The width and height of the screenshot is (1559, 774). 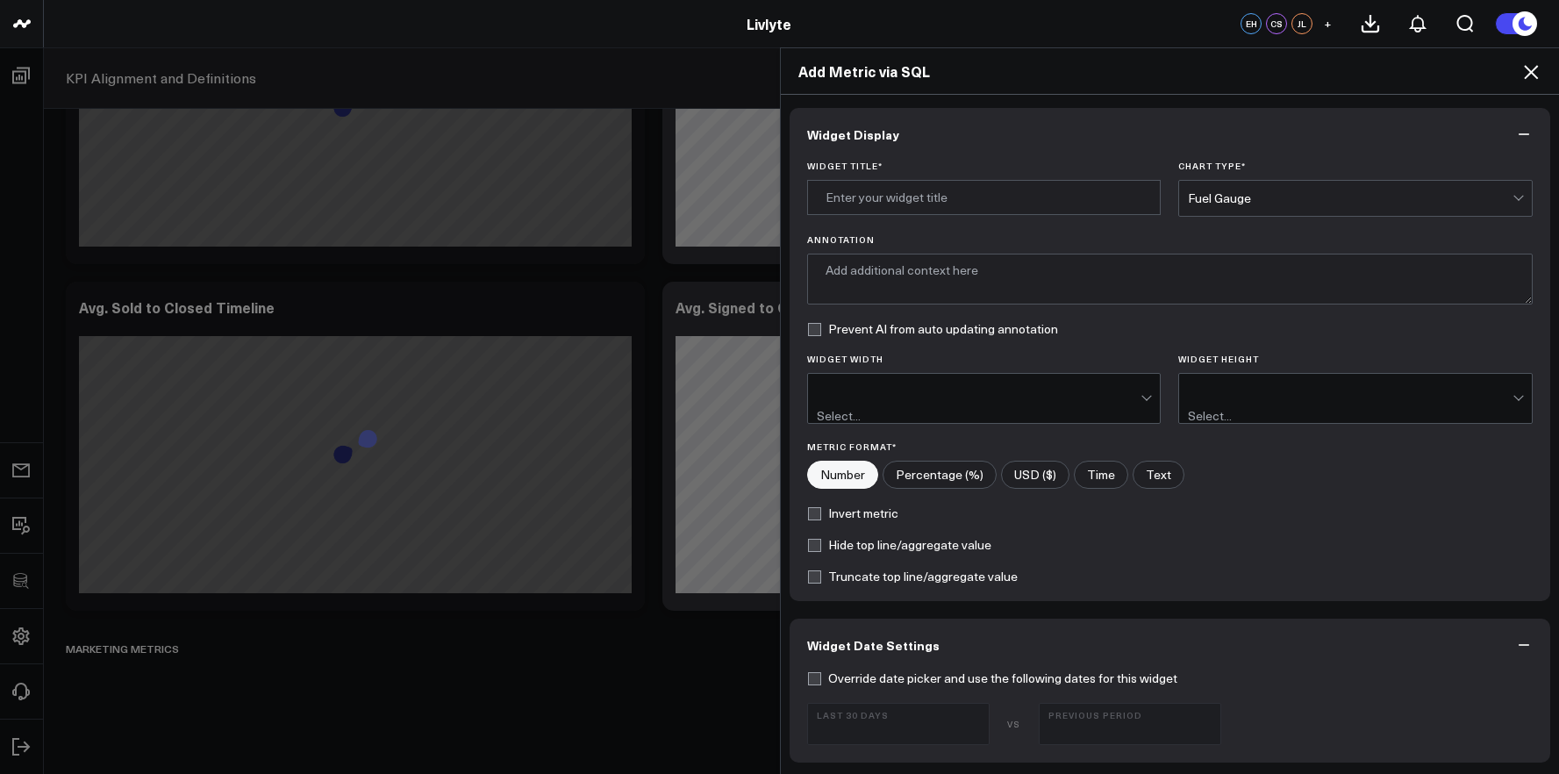 What do you see at coordinates (769, 24) in the screenshot?
I see `a: Livlyte` at bounding box center [769, 24].